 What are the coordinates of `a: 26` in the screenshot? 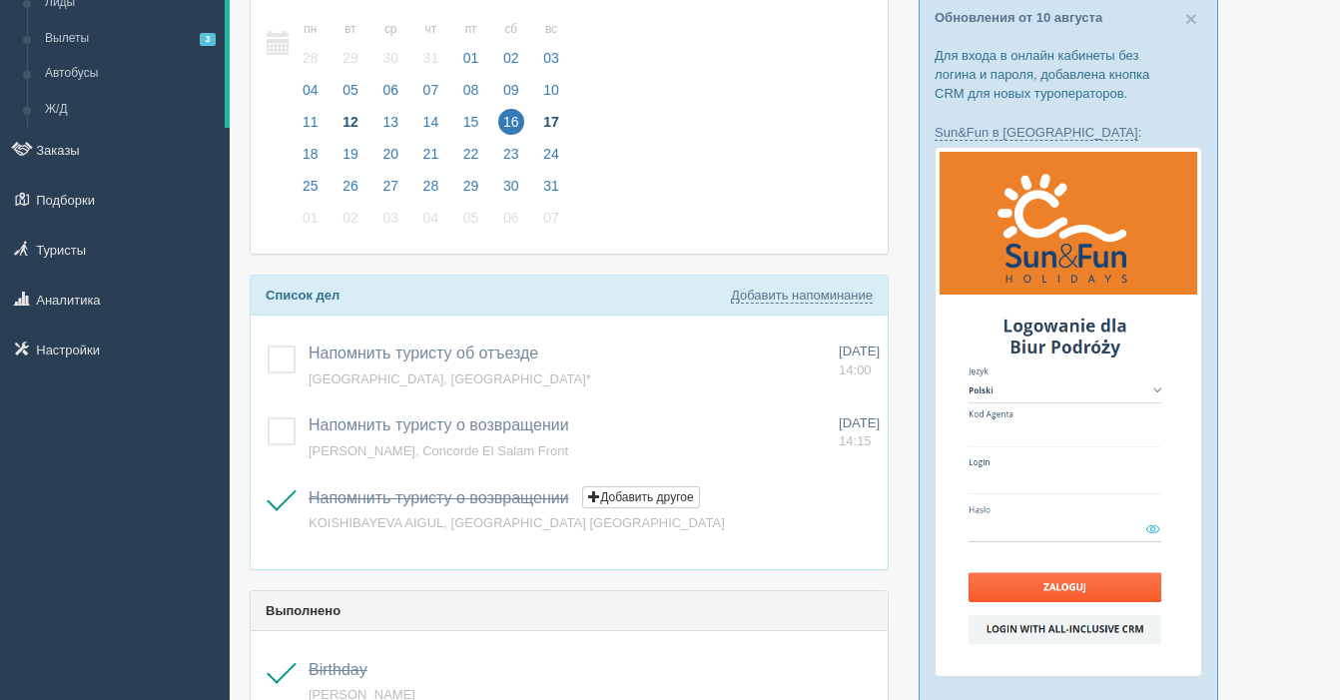 It's located at (351, 191).